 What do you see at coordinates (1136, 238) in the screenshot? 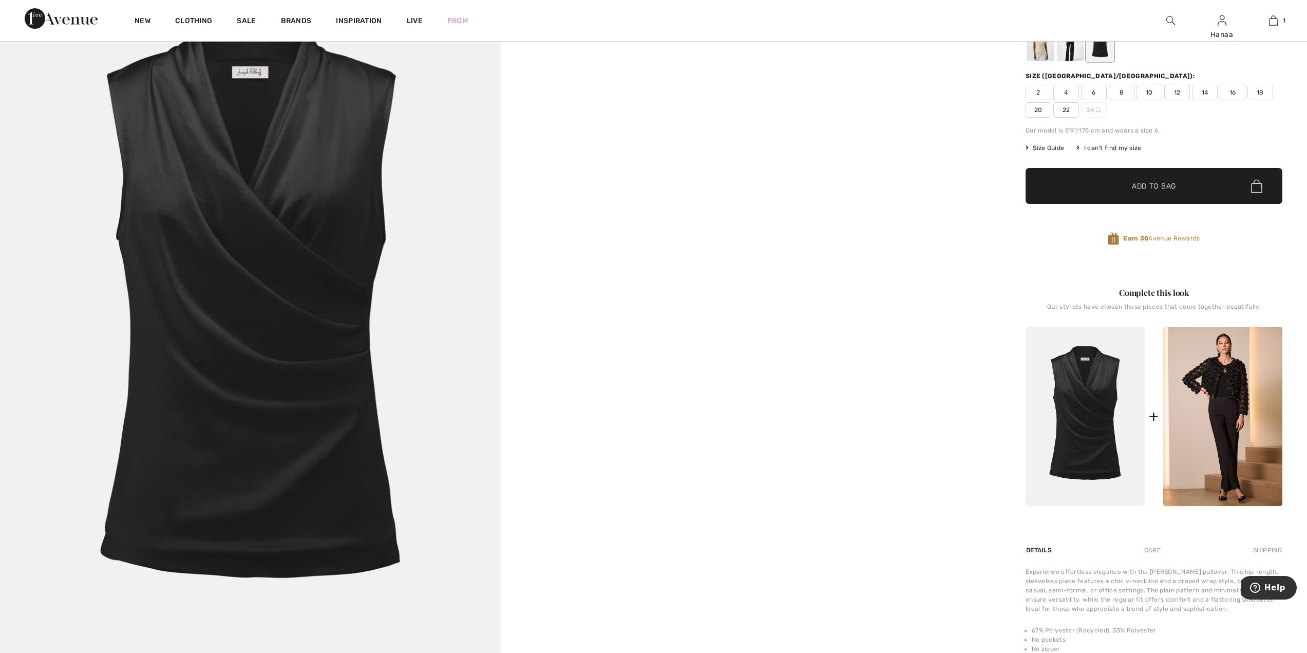
I see `strong: Earn 30` at bounding box center [1136, 238].